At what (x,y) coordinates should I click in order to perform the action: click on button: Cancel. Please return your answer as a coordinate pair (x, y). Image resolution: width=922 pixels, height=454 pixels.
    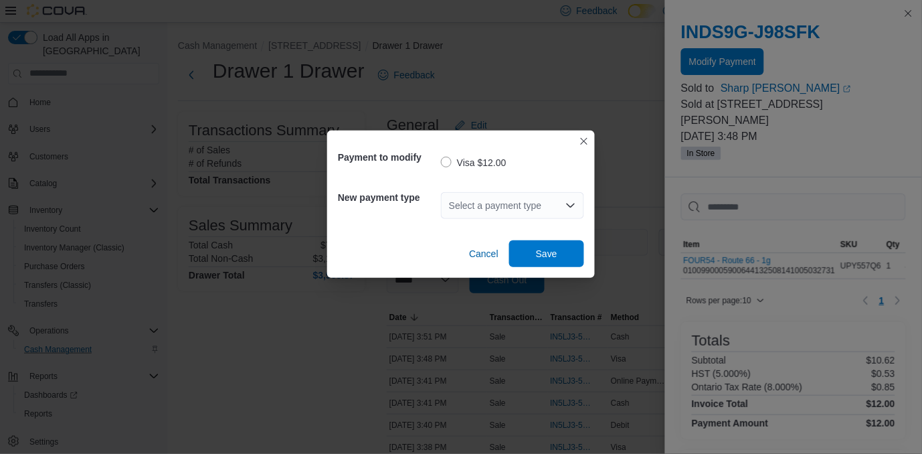
    Looking at the image, I should click on (484, 254).